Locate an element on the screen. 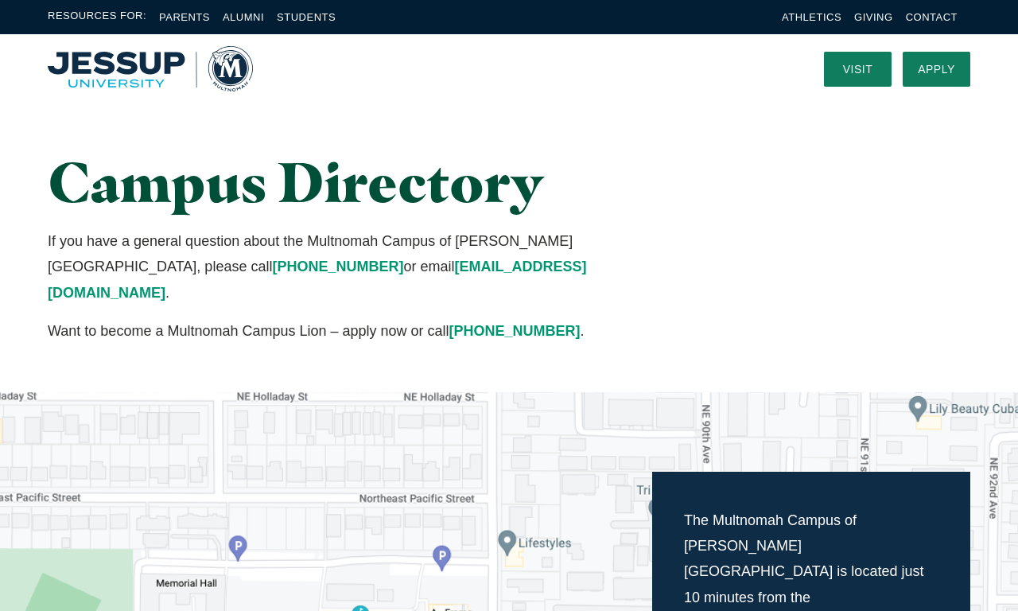  a: Students is located at coordinates (306, 17).